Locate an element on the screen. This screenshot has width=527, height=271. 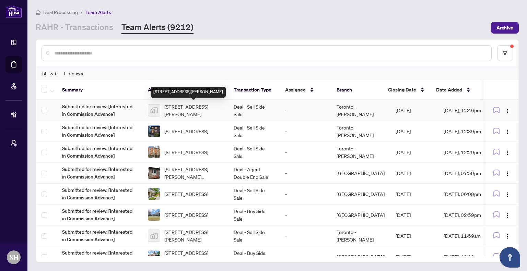
span: Date Added is located at coordinates (449, 90).